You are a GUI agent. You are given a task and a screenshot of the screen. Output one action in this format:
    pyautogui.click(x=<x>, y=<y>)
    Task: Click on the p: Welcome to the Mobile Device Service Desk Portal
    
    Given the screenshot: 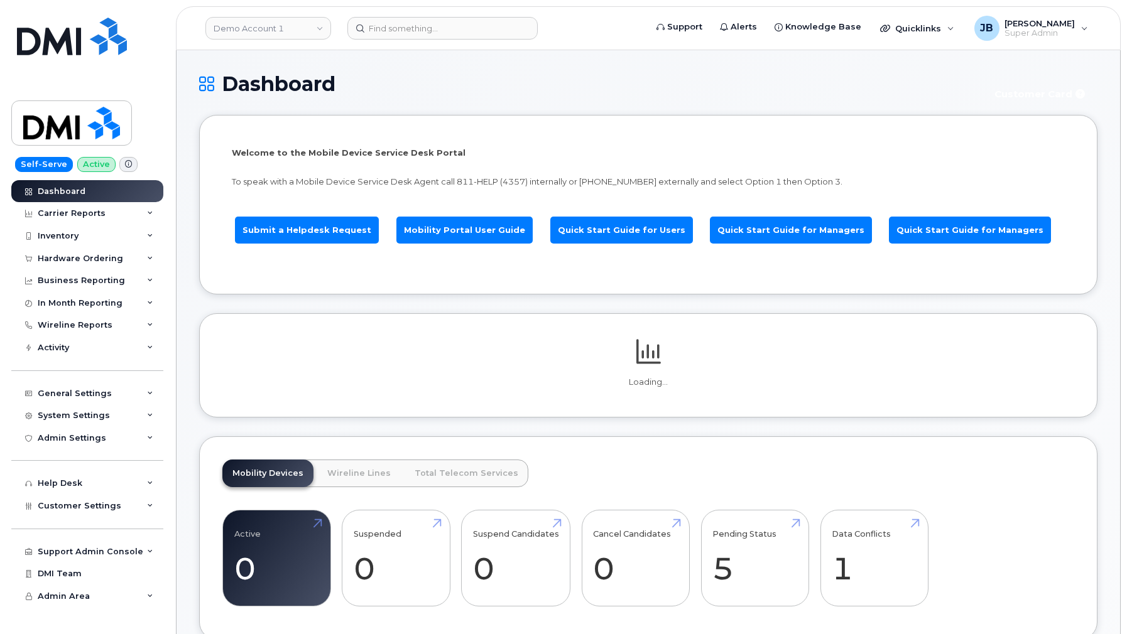 What is the action you would take?
    pyautogui.click(x=648, y=153)
    